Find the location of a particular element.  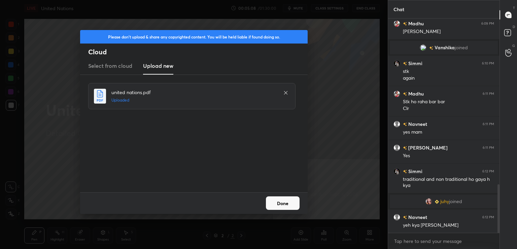

div: 6:10 PM is located at coordinates (488, 63).